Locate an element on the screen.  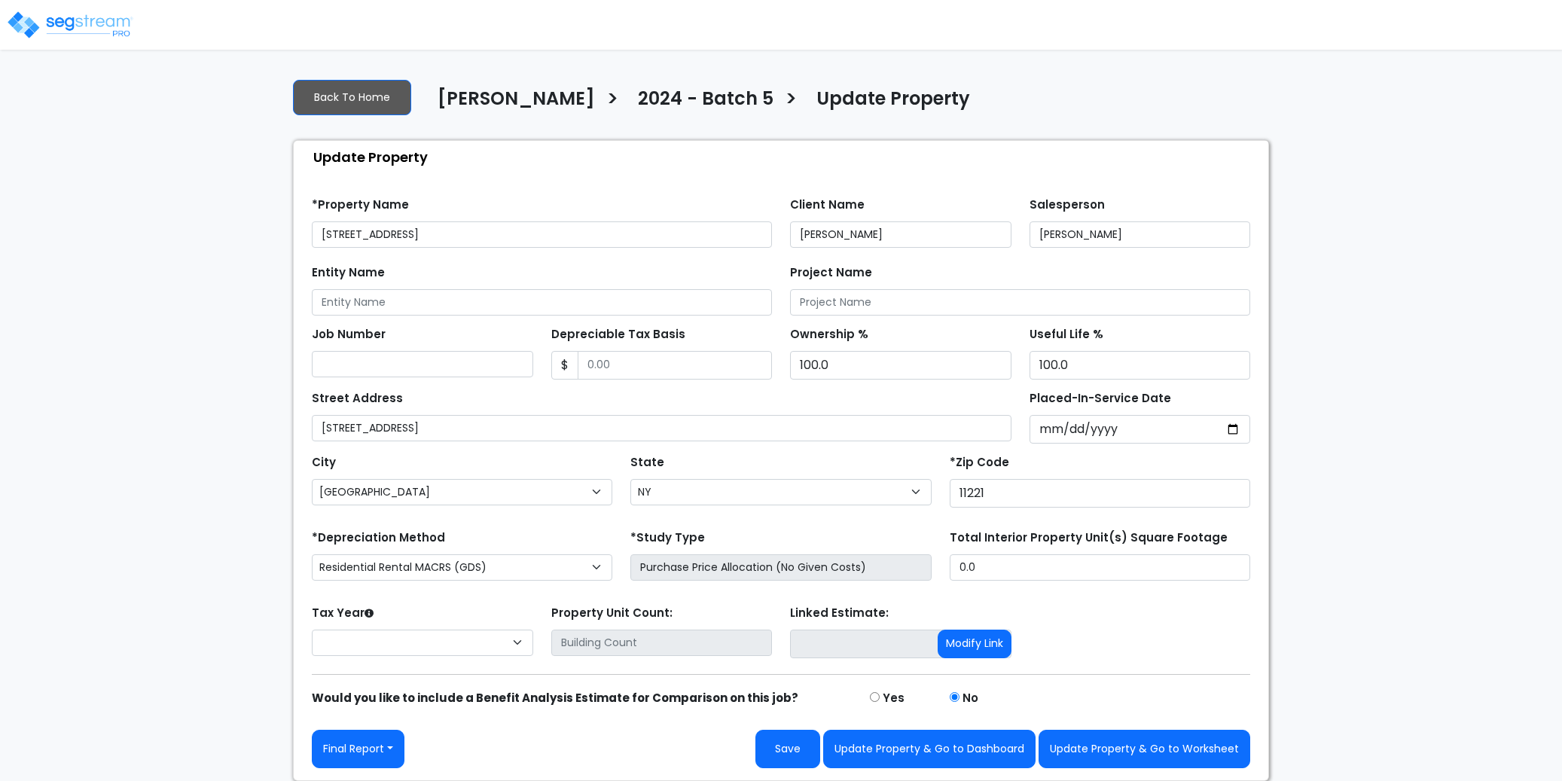
label: Useful Life % is located at coordinates (1066, 334).